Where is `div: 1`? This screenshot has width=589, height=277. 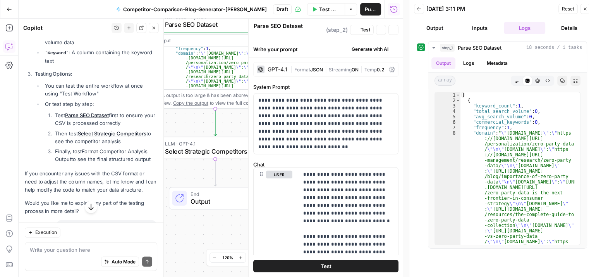
div: 1 is located at coordinates (448, 95).